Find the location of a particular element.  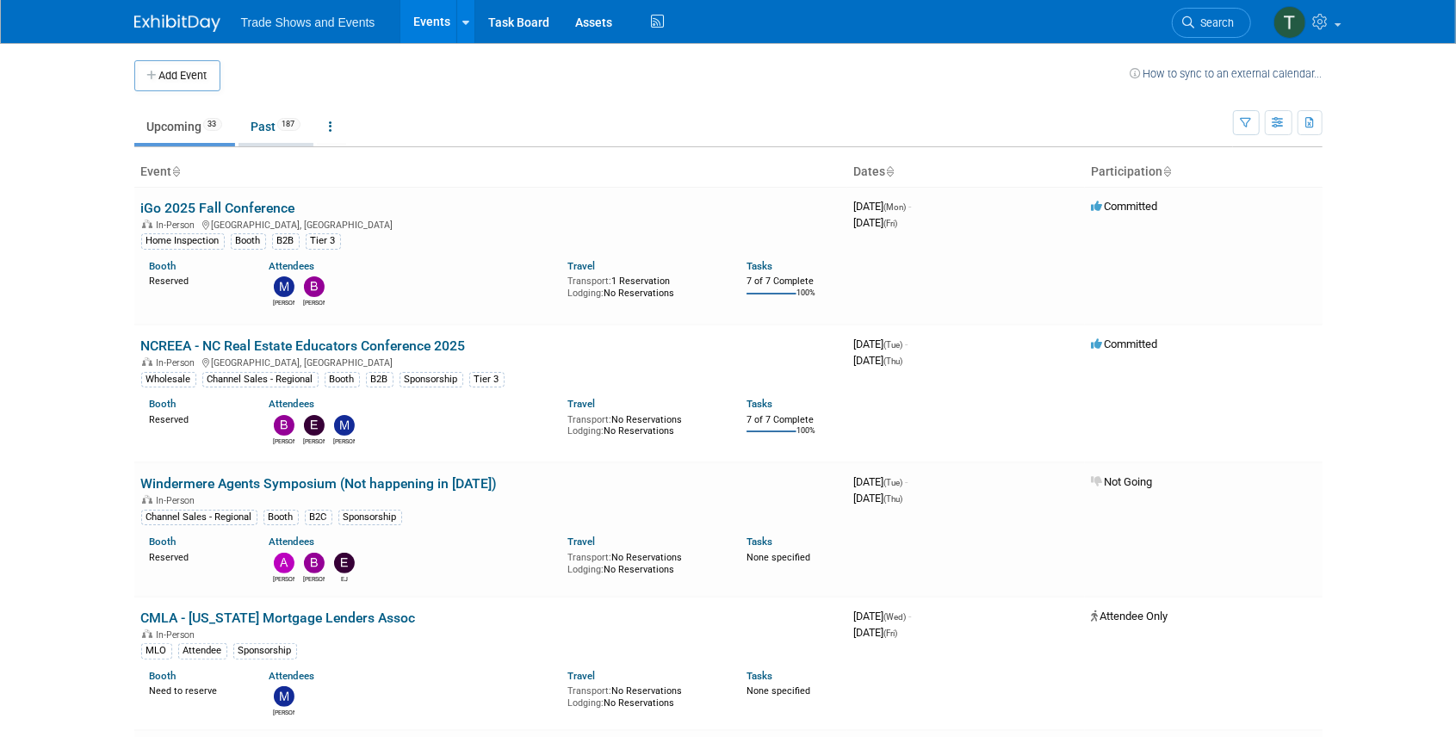

img: Michael Jackson is located at coordinates (284, 696).